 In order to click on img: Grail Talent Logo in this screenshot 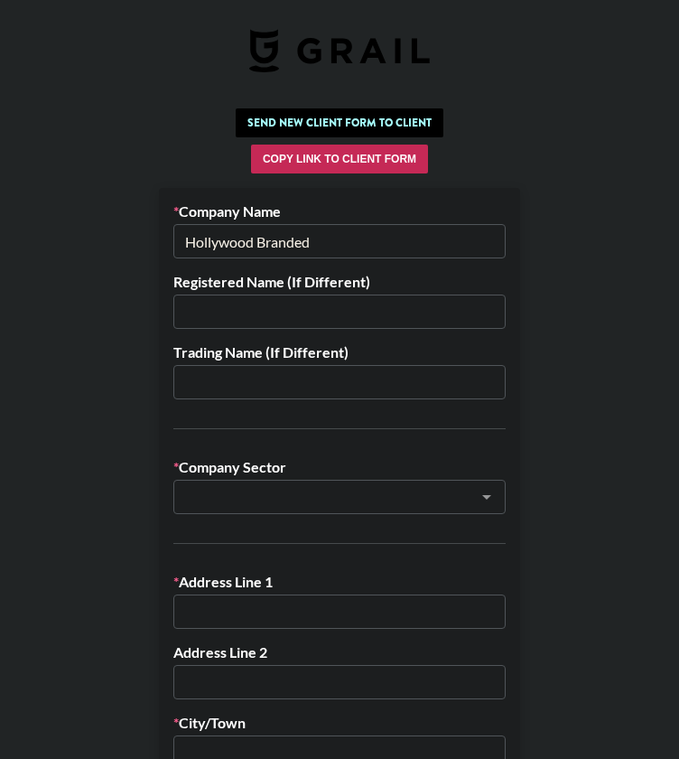, I will do `click(340, 51)`.